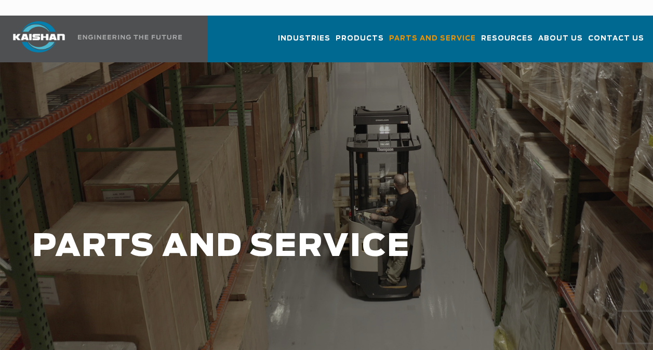 The height and width of the screenshot is (350, 653). What do you see at coordinates (616, 43) in the screenshot?
I see `a: Contact Us` at bounding box center [616, 43].